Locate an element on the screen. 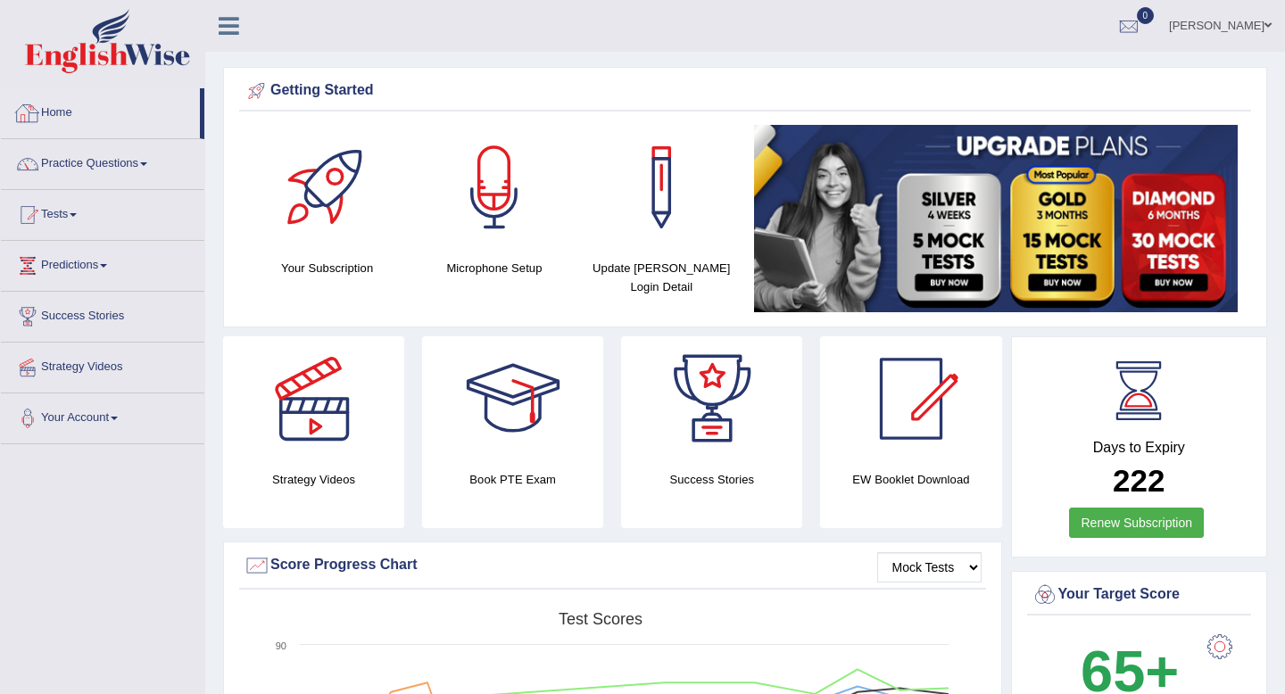  div: Your Target Score is located at coordinates (1139, 595).